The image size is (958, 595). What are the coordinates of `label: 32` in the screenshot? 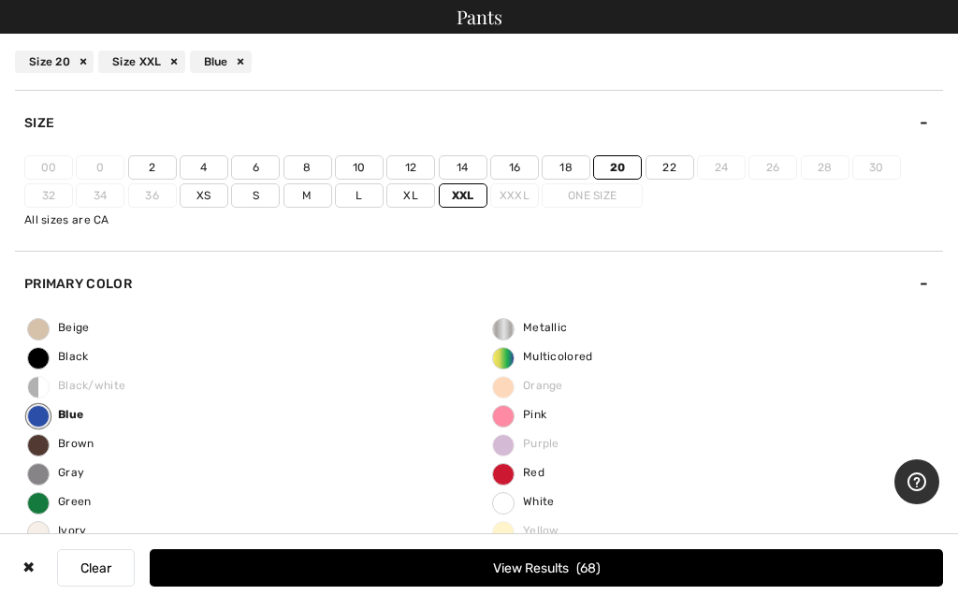 It's located at (49, 195).